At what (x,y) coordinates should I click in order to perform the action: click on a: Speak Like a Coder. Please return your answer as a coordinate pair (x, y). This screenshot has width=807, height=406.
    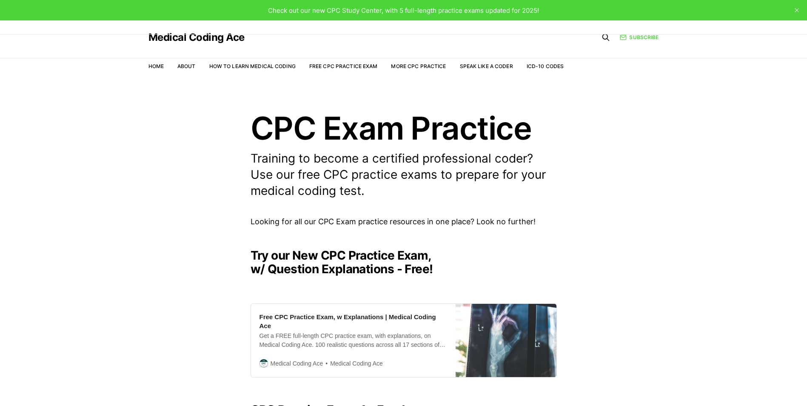
    Looking at the image, I should click on (486, 66).